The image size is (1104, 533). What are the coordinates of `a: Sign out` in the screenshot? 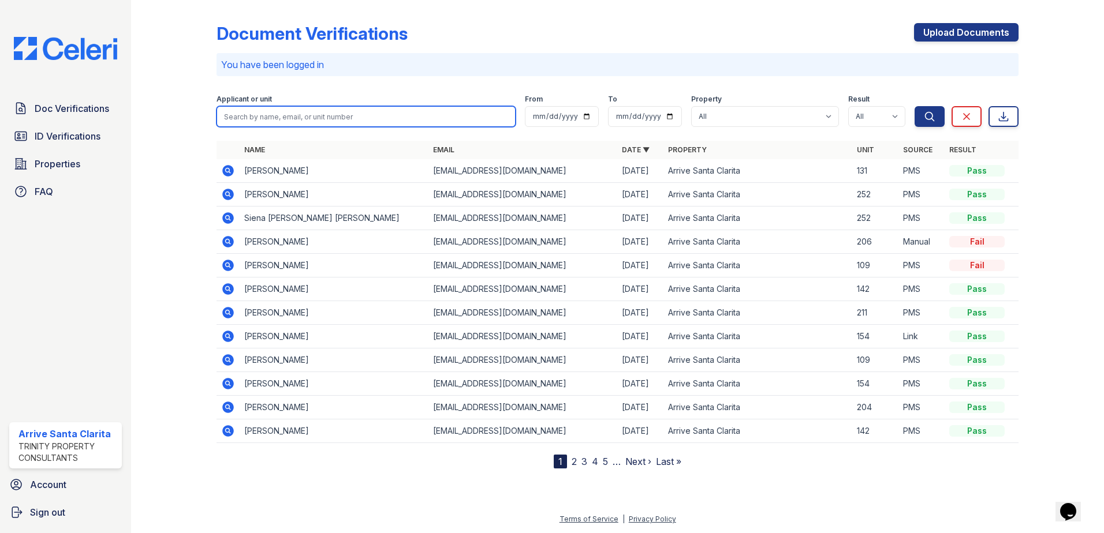 It's located at (65, 513).